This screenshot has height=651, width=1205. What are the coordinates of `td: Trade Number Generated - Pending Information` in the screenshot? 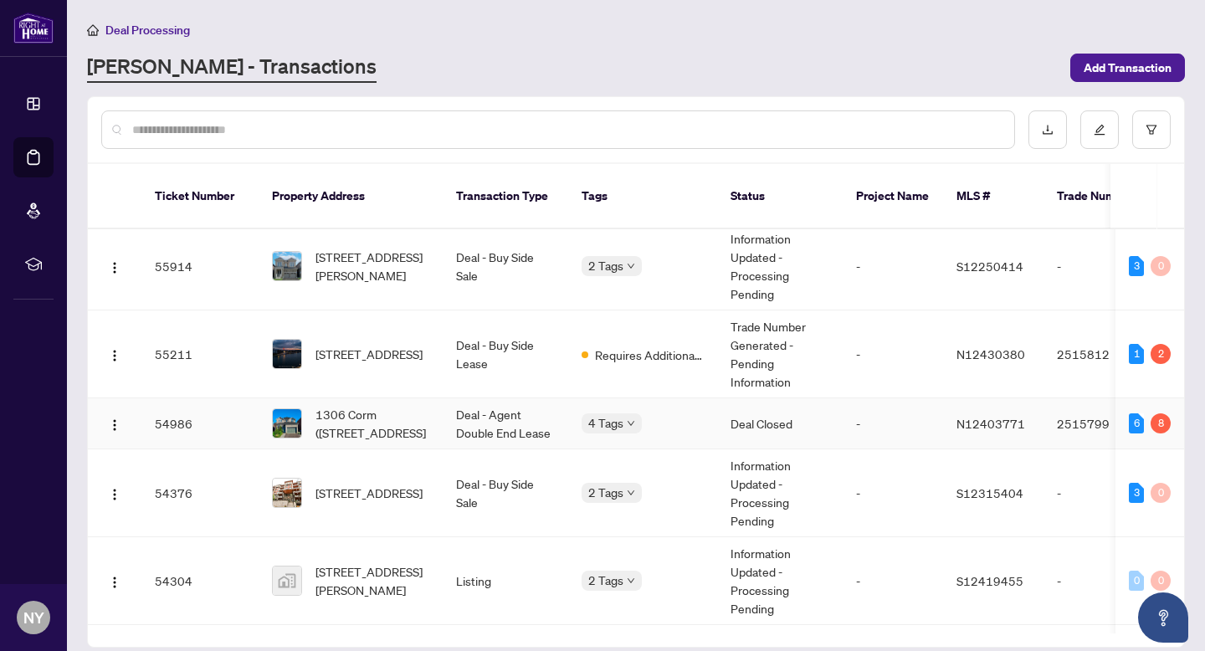 It's located at (780, 354).